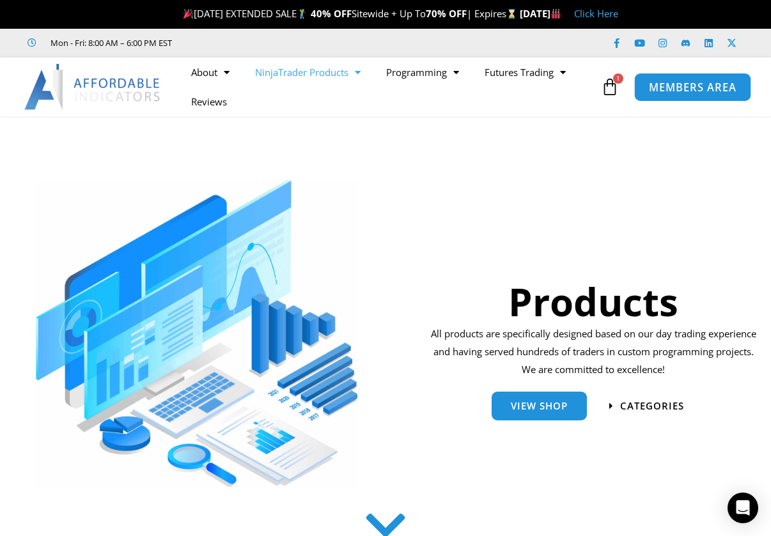 The height and width of the screenshot is (536, 771). Describe the element at coordinates (691, 87) in the screenshot. I see `span: MEMBERS AREA` at that location.